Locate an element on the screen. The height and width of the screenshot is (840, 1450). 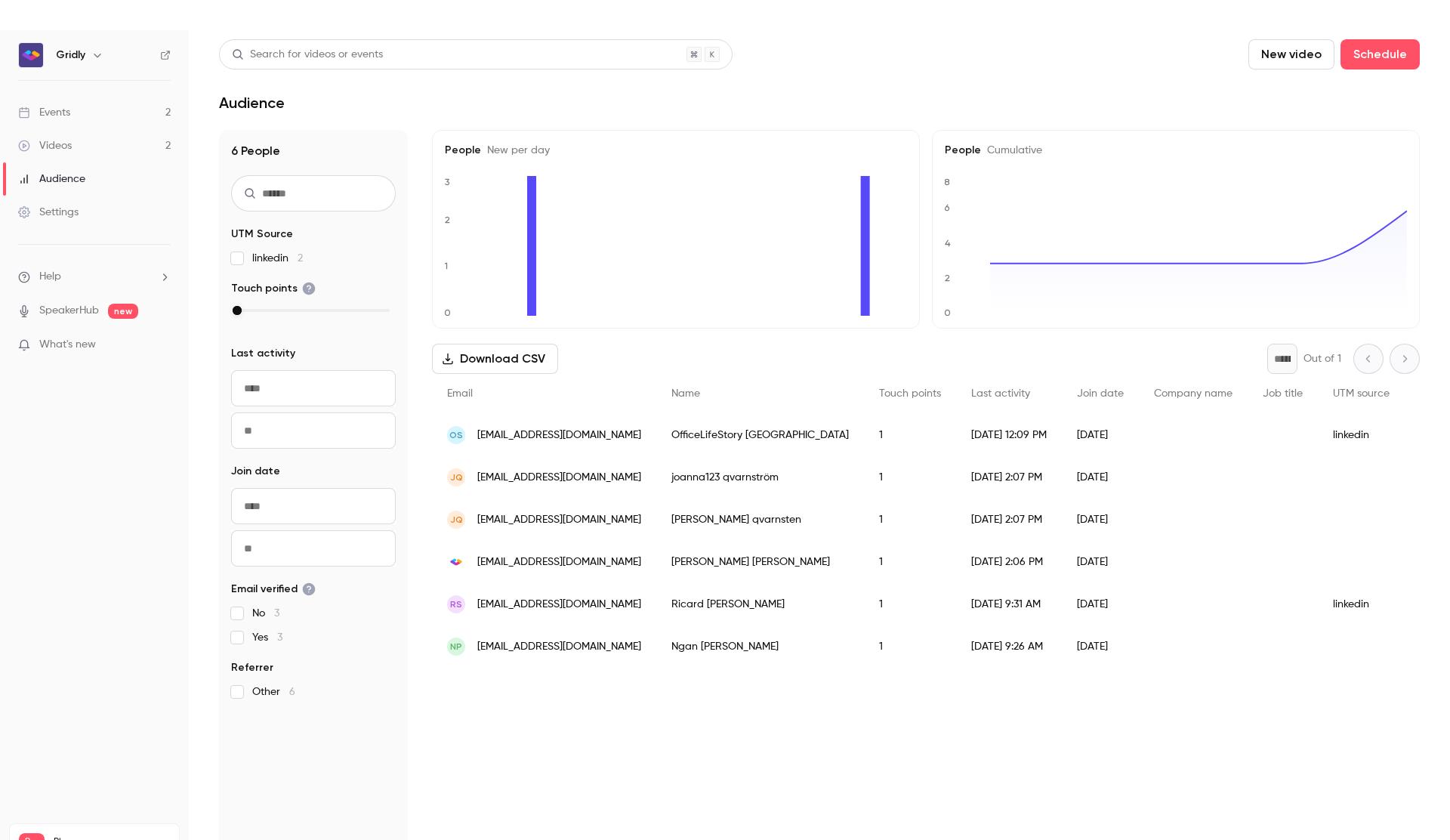
p: Out of 1 is located at coordinates (1322, 359).